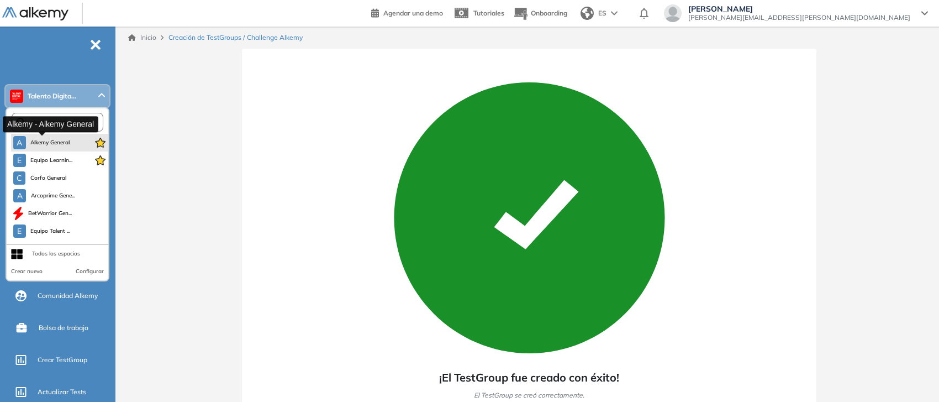  I want to click on span: ES, so click(602, 13).